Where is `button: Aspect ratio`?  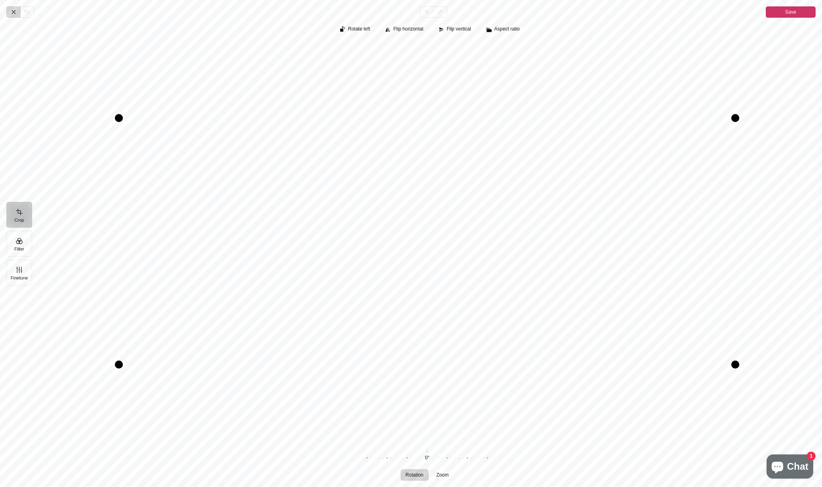
button: Aspect ratio is located at coordinates (503, 30).